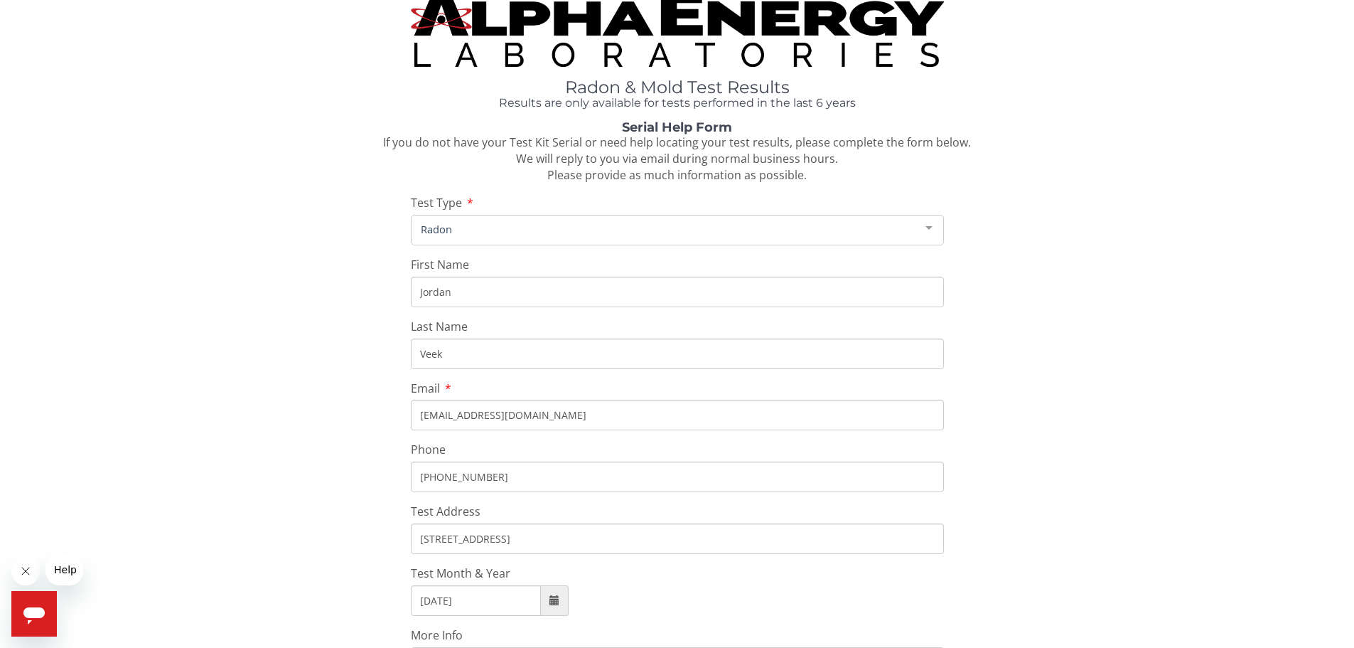 The height and width of the screenshot is (648, 1354). I want to click on span: Test Month & Year, so click(461, 573).